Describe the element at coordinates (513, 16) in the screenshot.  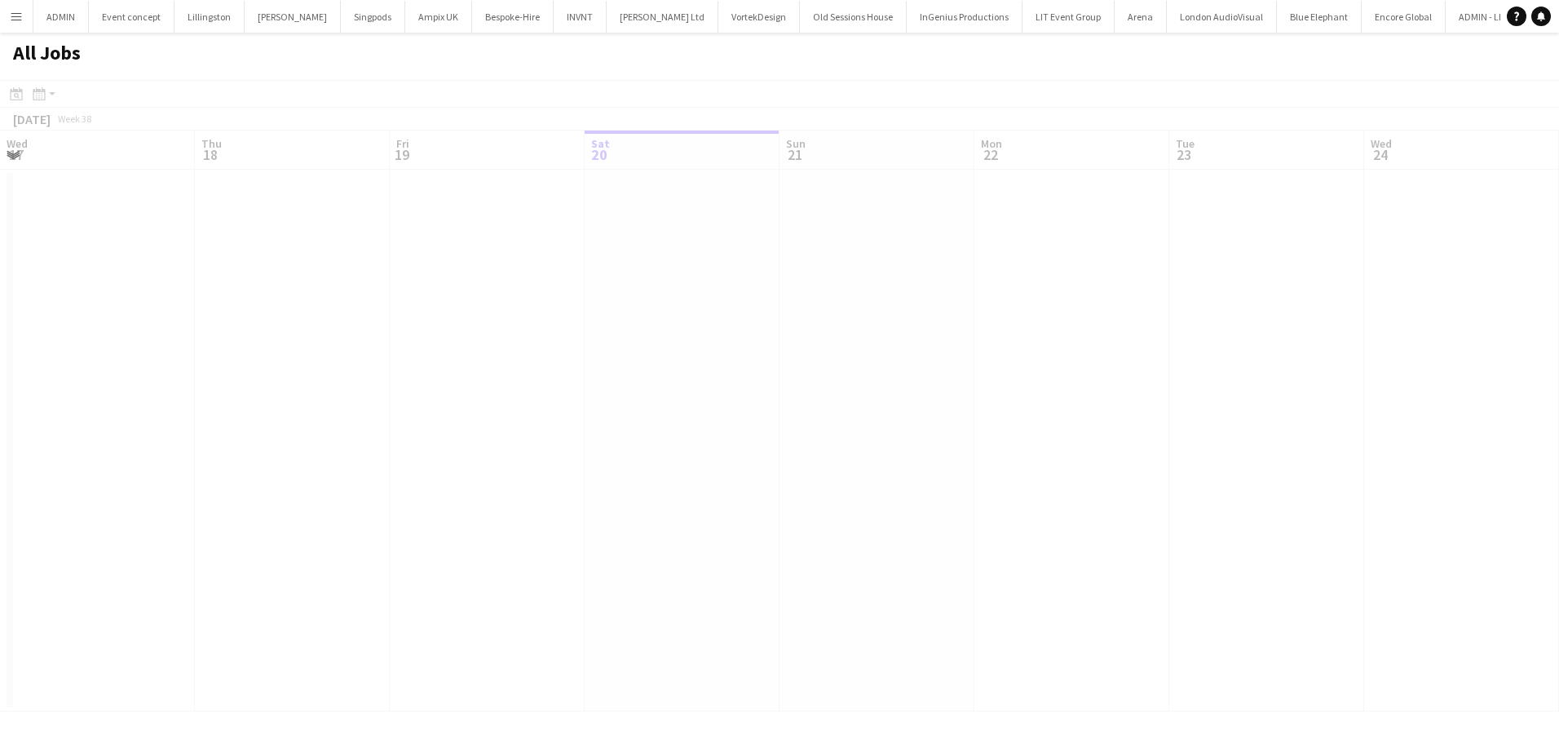
I see `button: Bespoke-Hire` at that location.